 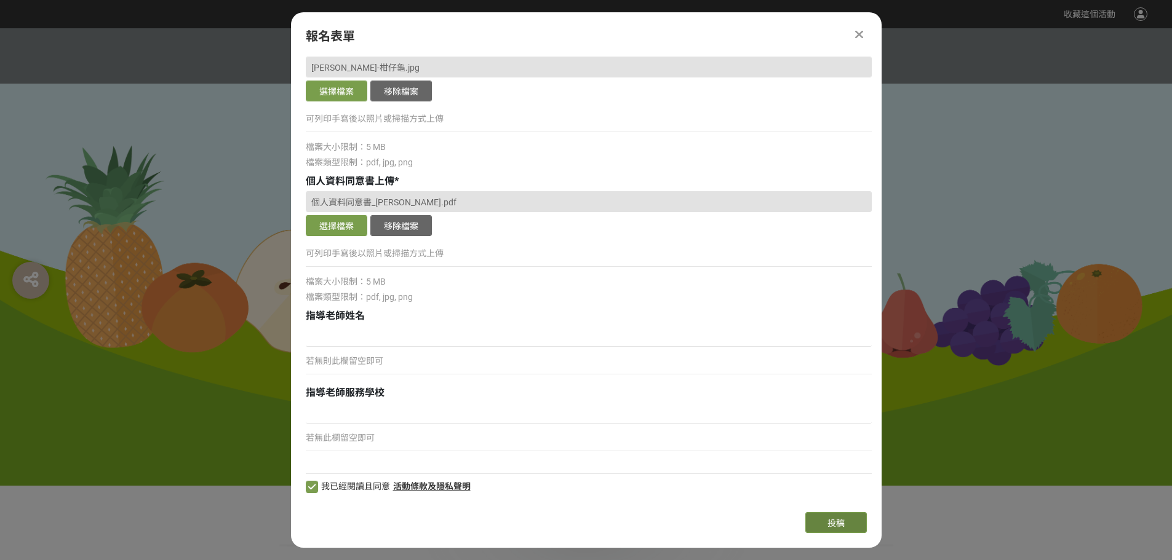 I want to click on span: 收藏這個活動, so click(x=1089, y=14).